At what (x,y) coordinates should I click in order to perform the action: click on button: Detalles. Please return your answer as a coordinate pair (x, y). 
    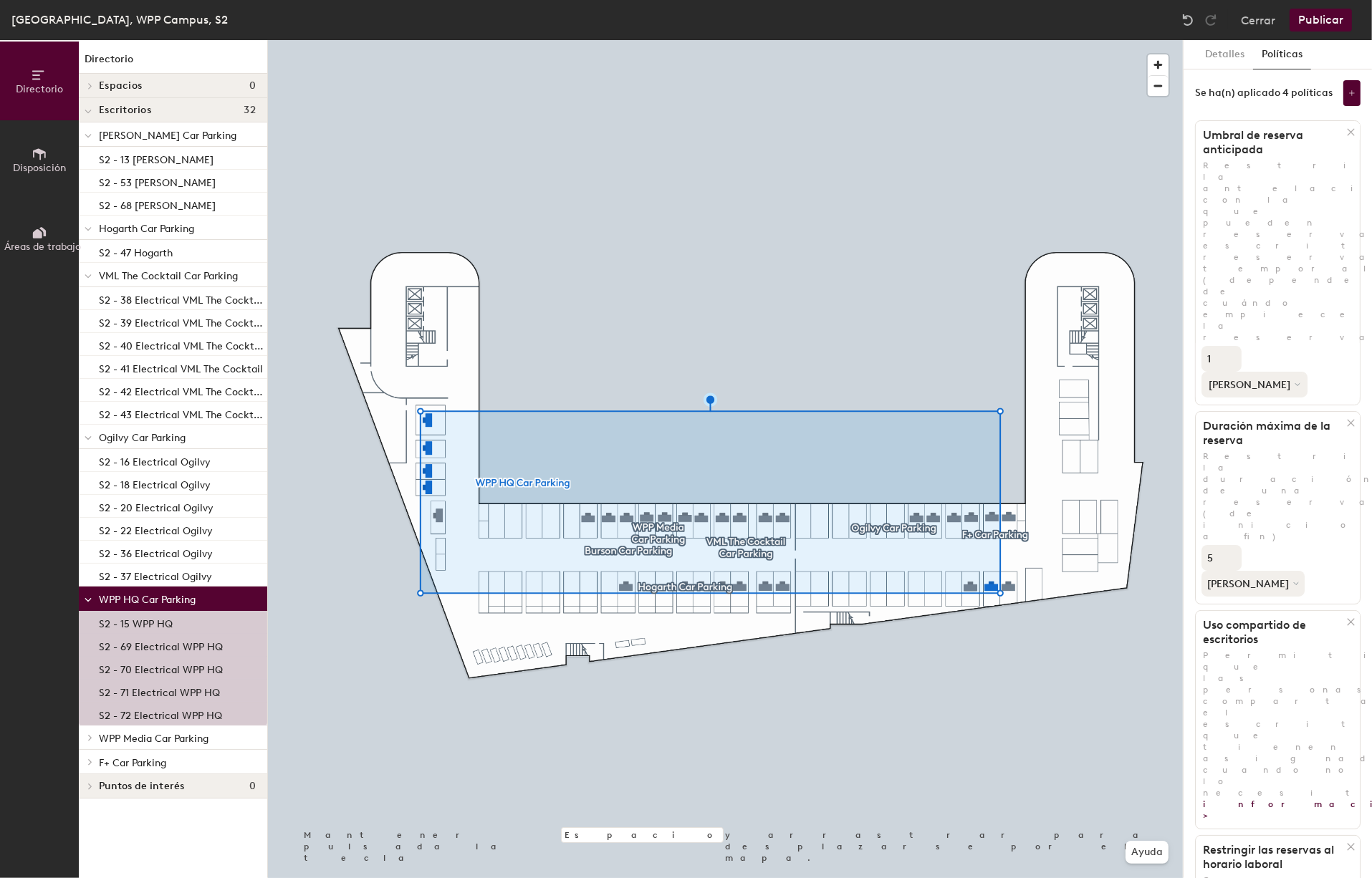
    Looking at the image, I should click on (1225, 54).